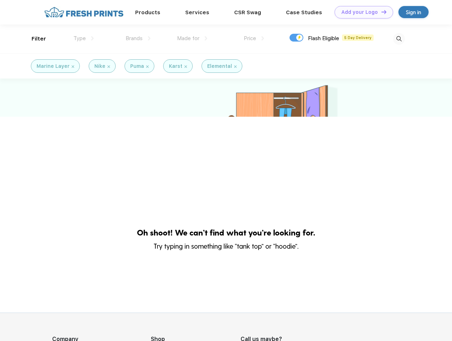 The image size is (452, 341). I want to click on div: Sign in, so click(414, 12).